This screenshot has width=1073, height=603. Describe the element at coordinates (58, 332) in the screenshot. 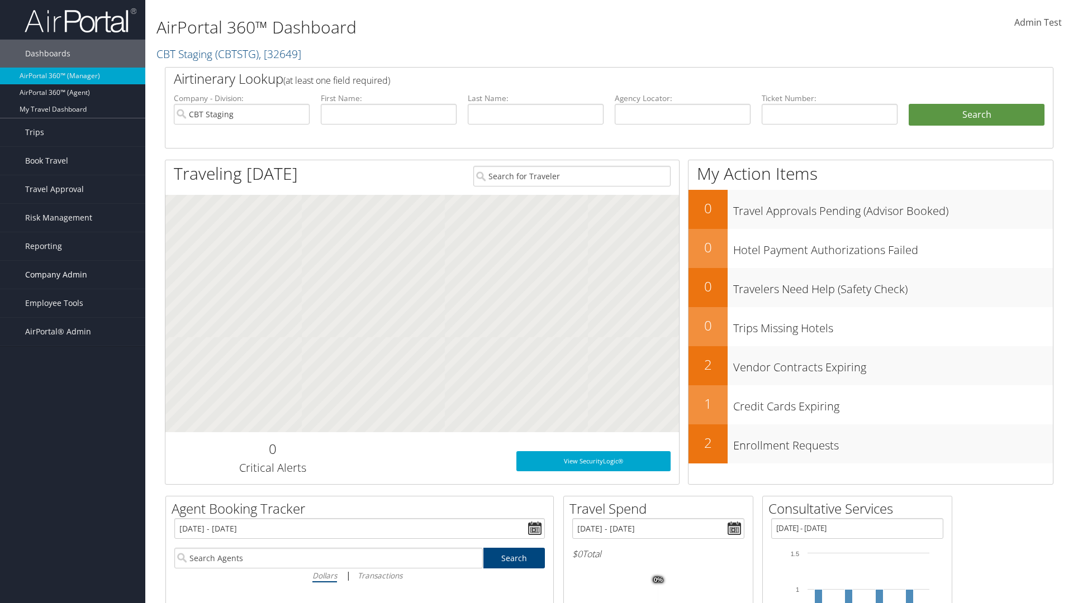

I see `span: AirPortal® Admin` at that location.